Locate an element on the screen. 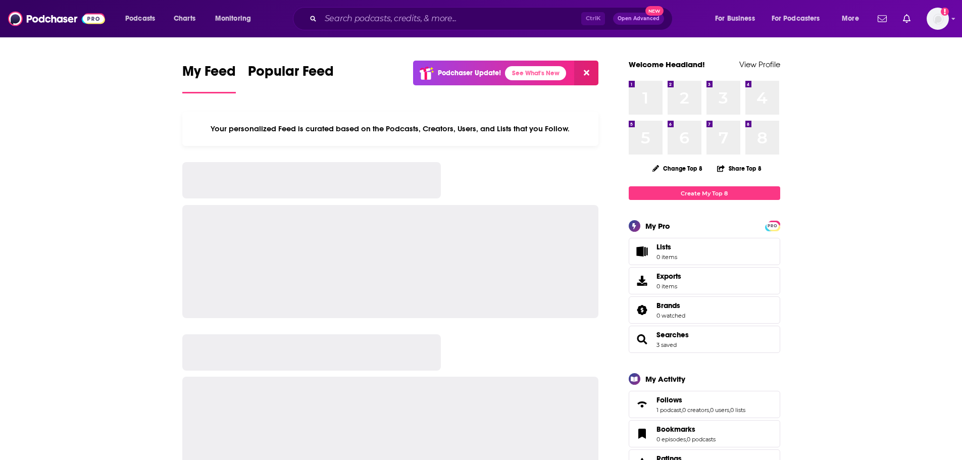 The width and height of the screenshot is (962, 460). span: Charts is located at coordinates (184, 19).